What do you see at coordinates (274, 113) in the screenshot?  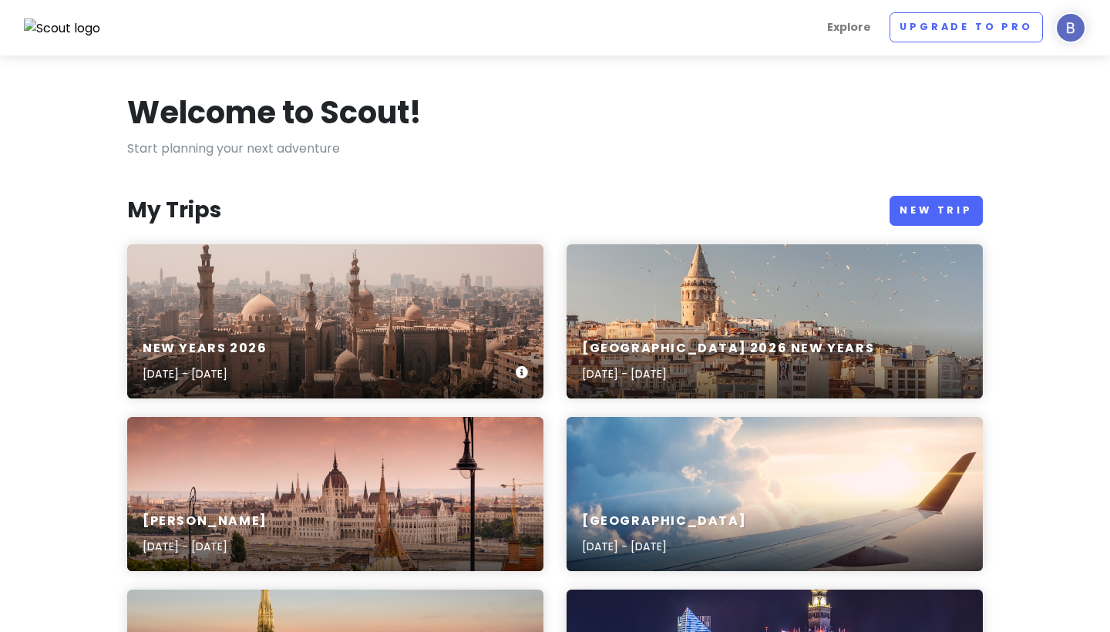 I see `h1: Welcome to Scout!` at bounding box center [274, 113].